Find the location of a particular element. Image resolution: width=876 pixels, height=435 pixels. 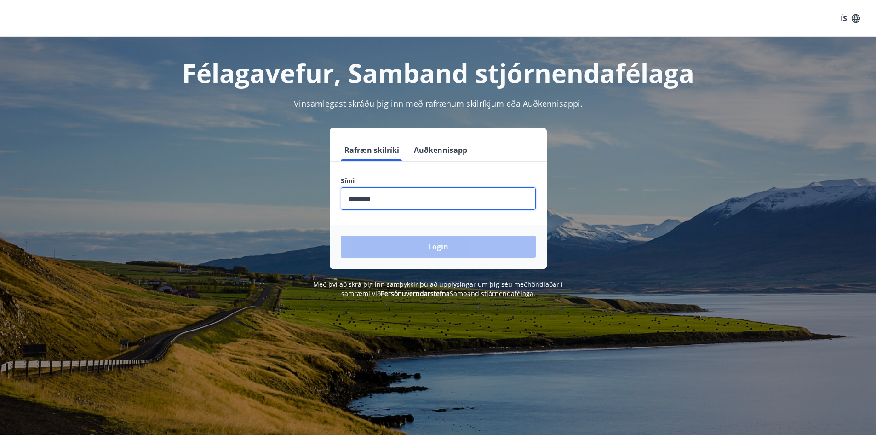

button: Rafræn skilríki is located at coordinates (372, 150).